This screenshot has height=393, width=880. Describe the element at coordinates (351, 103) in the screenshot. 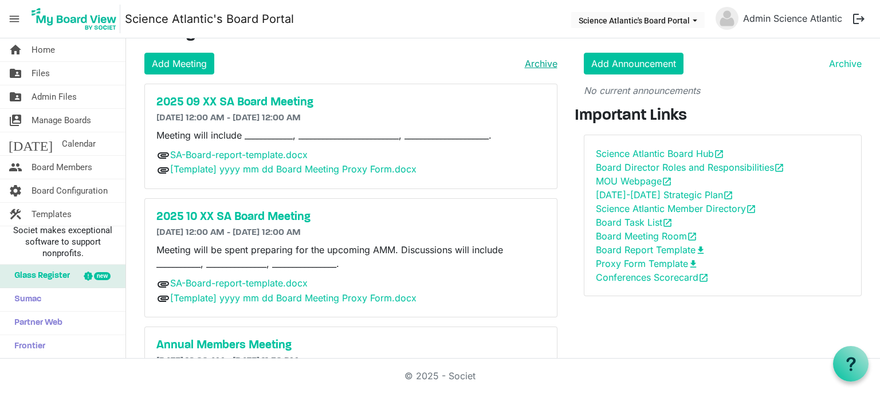

I see `a: 2025 09 XX SA Board Meeting` at that location.